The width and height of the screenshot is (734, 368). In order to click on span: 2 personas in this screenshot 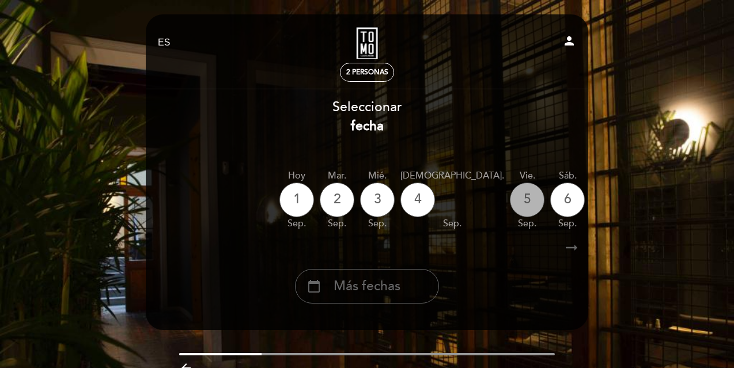, I will do `click(367, 72)`.